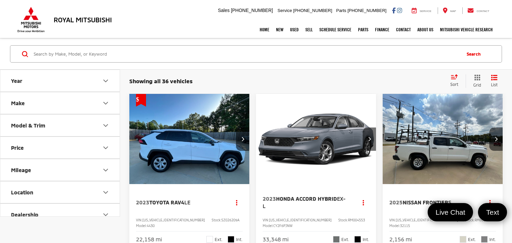 The image size is (512, 243). Describe the element at coordinates (478, 11) in the screenshot. I see `a: Contact` at that location.